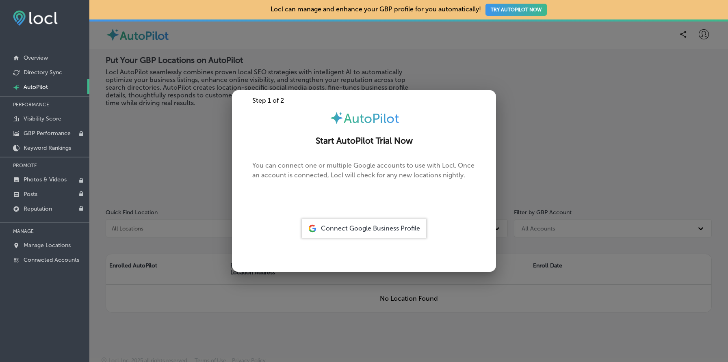 The height and width of the screenshot is (362, 728). I want to click on span: AutoPilot, so click(371, 119).